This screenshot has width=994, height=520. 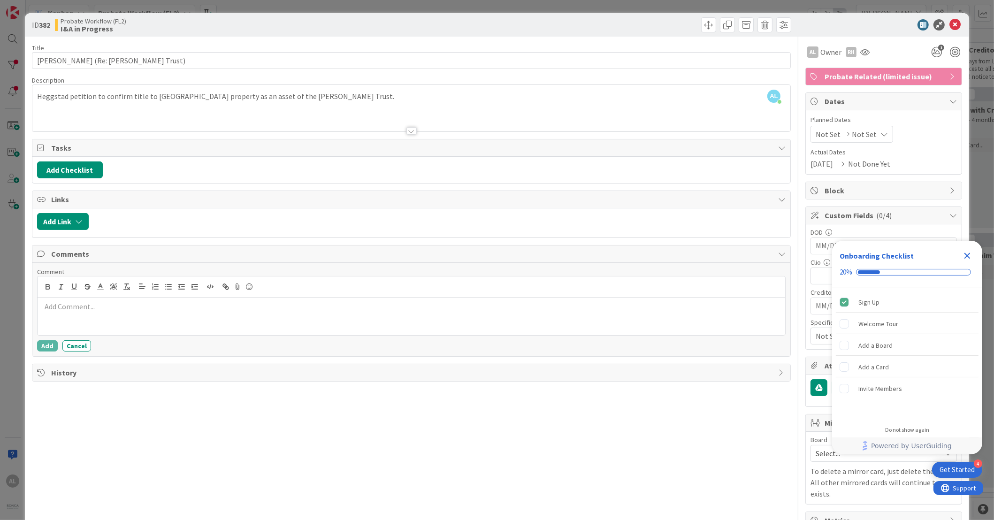 I want to click on button: Add Checklist, so click(x=70, y=170).